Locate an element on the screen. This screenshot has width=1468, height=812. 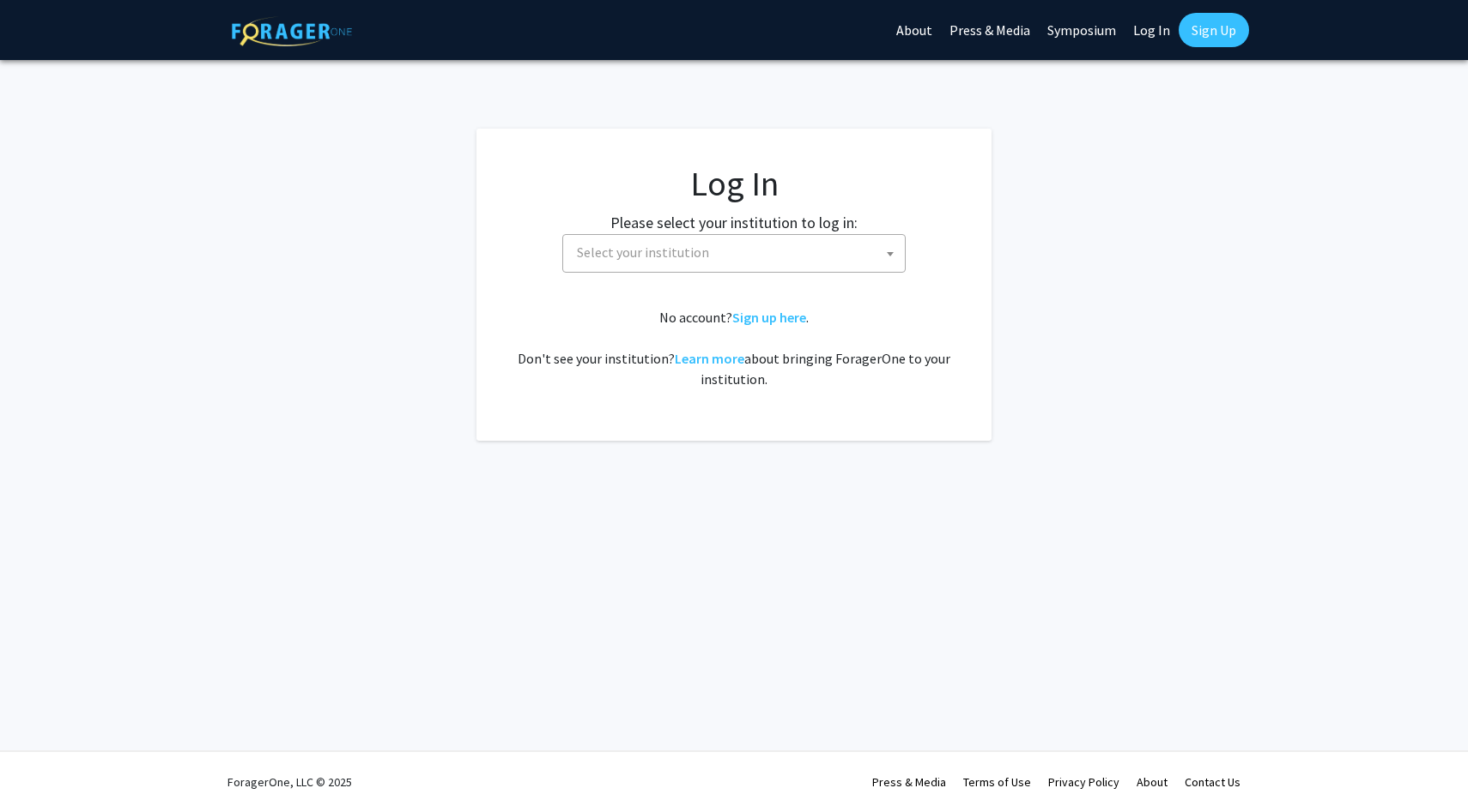
a: Terms of Use is located at coordinates (996, 783).